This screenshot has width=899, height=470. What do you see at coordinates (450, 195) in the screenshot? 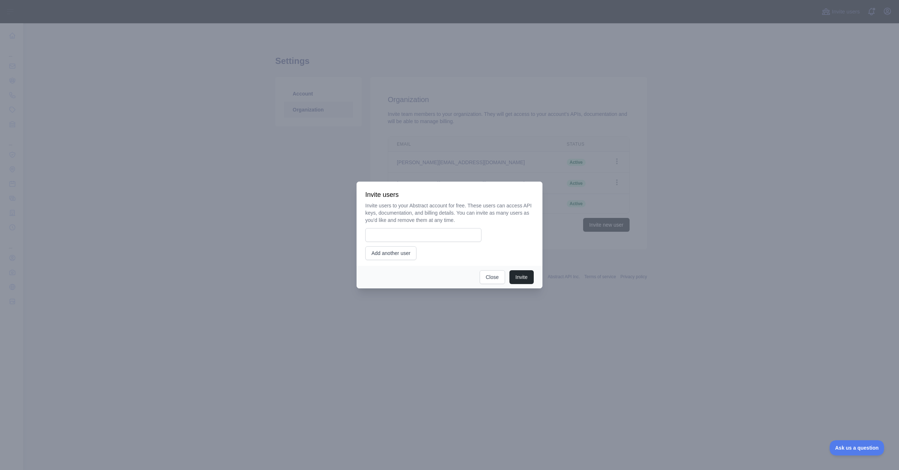
I see `h3: Invite users` at bounding box center [450, 195].